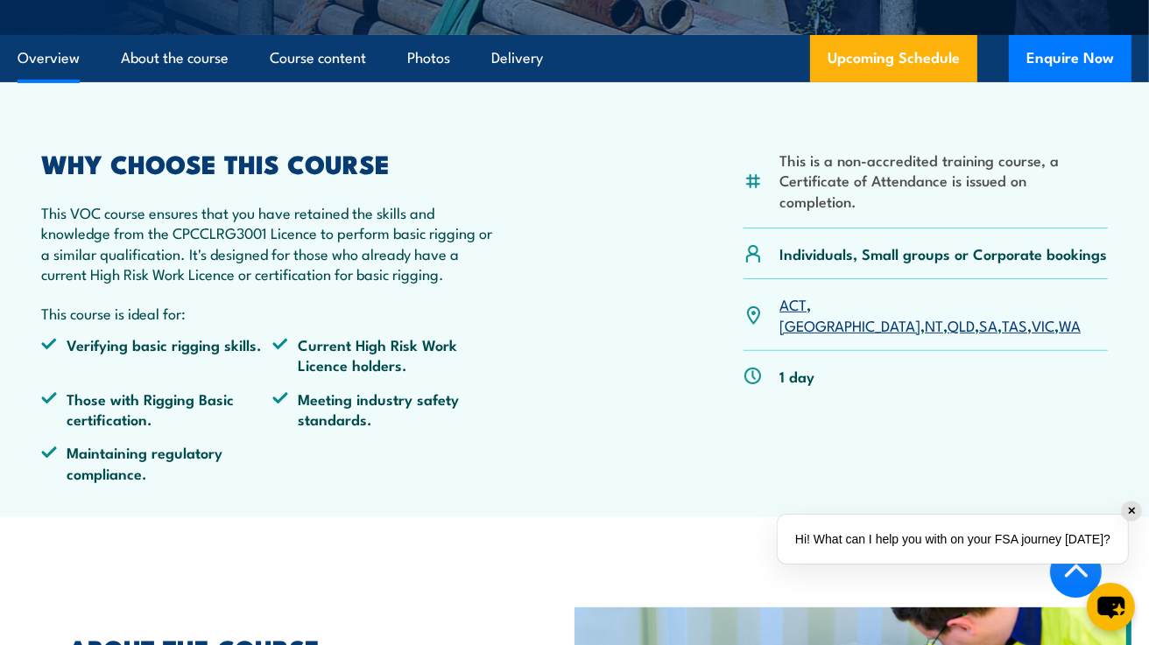 This screenshot has width=1149, height=645. Describe the element at coordinates (943, 253) in the screenshot. I see `p: Individuals, Small groups or Corporate bookings` at that location.